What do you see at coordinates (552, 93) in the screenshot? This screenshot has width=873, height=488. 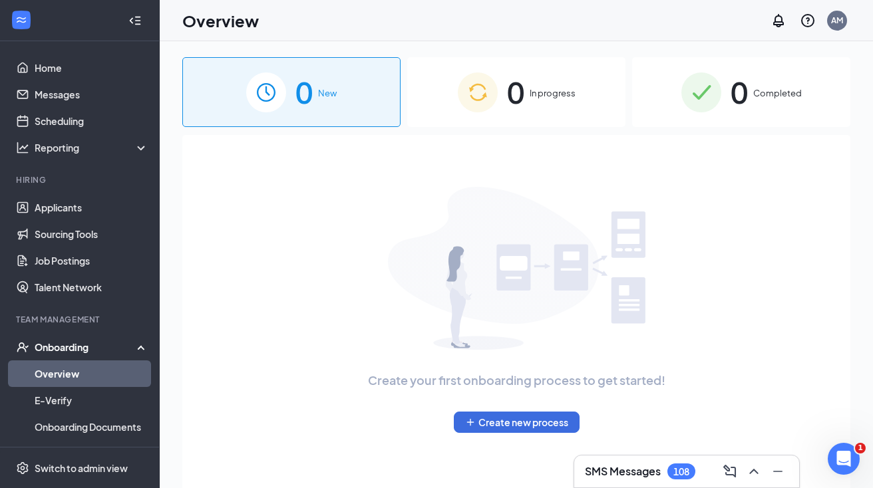 I see `span: In progress` at bounding box center [552, 93].